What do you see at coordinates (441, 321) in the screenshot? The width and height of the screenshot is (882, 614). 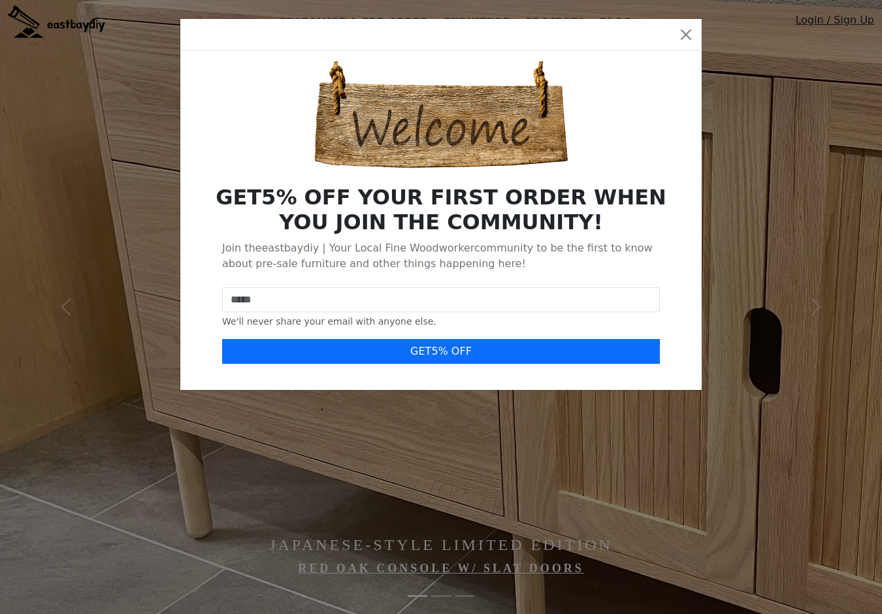 I see `div: We'll never share your email with anyone else.` at bounding box center [441, 321].